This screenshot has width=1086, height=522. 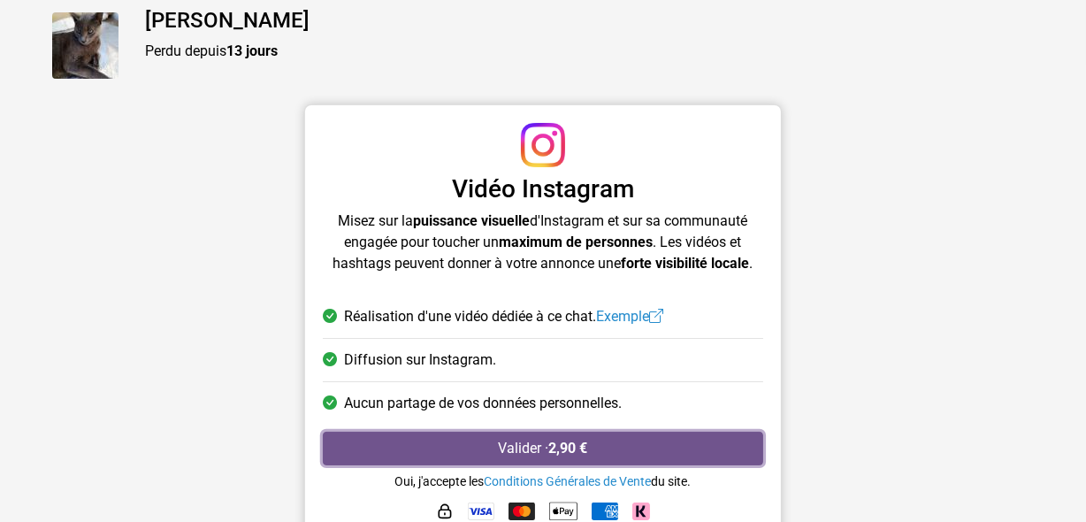 I want to click on img: Visa, so click(x=481, y=511).